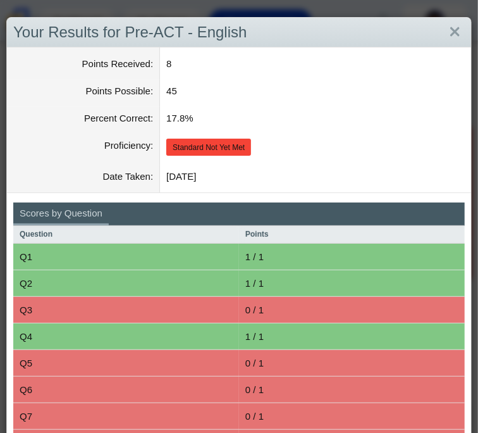  Describe the element at coordinates (455, 32) in the screenshot. I see `a: Close` at that location.